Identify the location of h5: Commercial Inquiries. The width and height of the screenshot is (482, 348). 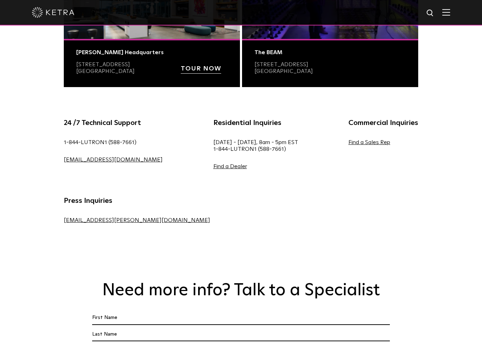
(383, 123).